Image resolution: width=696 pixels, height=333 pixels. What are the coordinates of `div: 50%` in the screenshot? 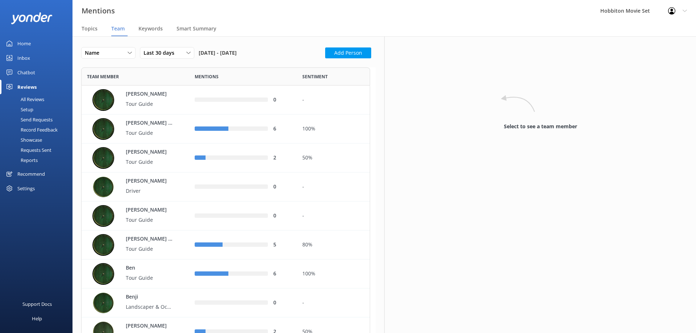 It's located at (333, 158).